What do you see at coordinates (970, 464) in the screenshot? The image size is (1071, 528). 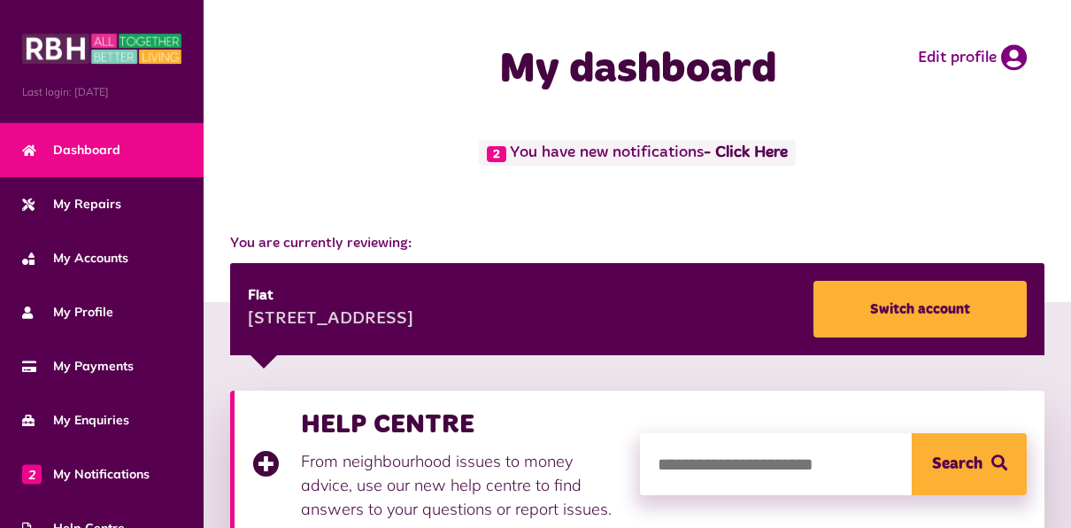 I see `button: Search` at bounding box center [970, 464].